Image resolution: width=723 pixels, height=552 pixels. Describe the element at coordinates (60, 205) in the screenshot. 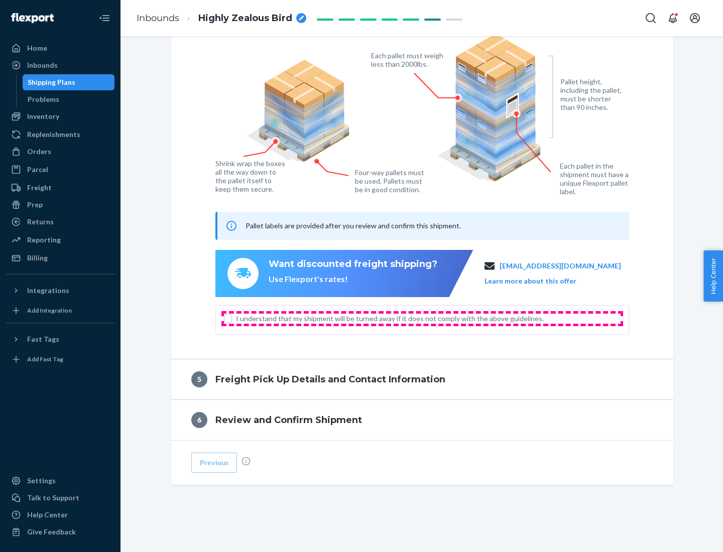

I see `a: Prep` at that location.